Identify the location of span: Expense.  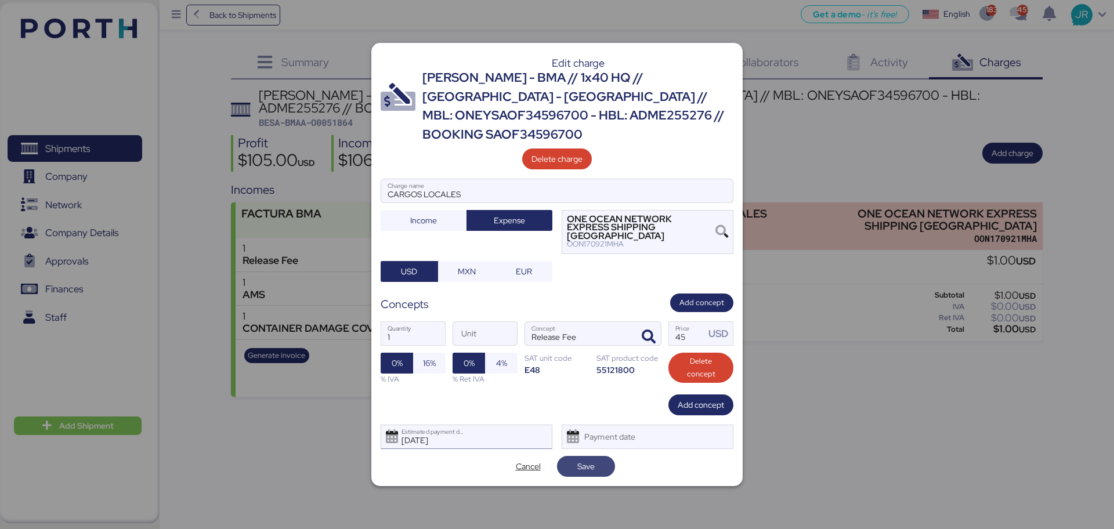
(510, 221).